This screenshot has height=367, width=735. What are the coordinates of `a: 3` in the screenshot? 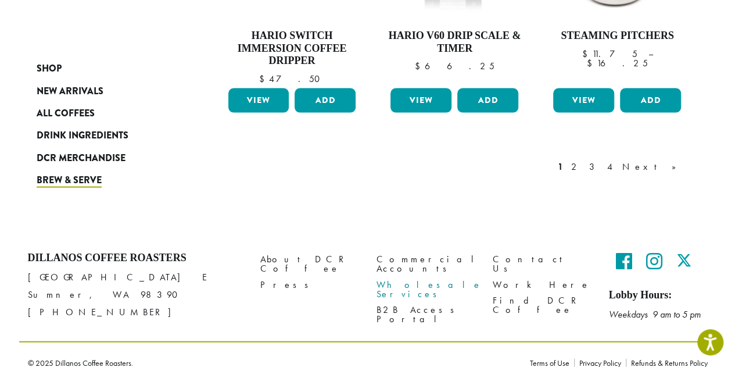 It's located at (594, 166).